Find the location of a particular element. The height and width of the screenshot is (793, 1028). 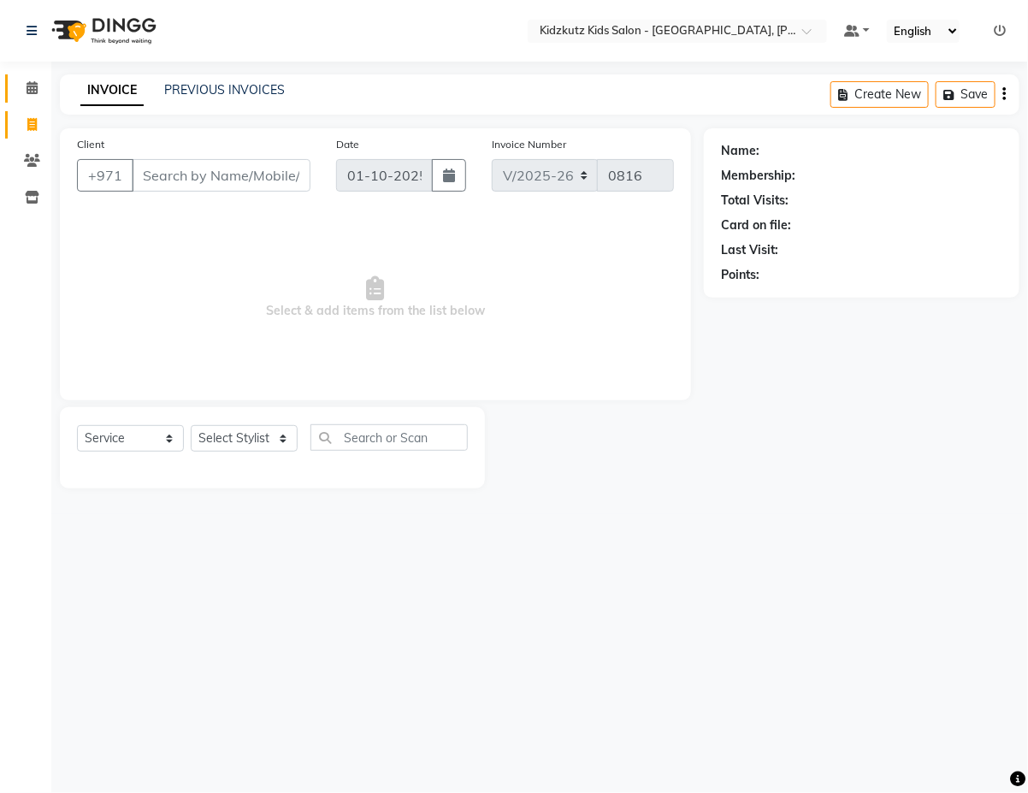

div: Total Visits: is located at coordinates (754, 200).